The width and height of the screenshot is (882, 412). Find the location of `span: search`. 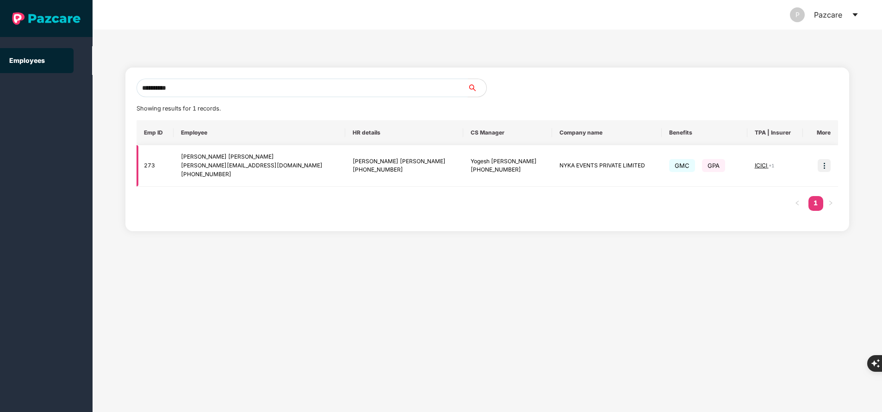

span: search is located at coordinates (477, 88).